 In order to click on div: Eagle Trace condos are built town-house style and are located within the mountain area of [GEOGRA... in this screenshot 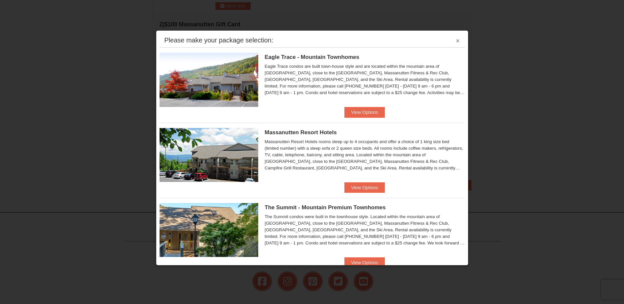, I will do `click(365, 80)`.